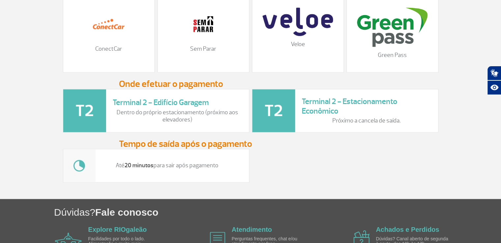  What do you see at coordinates (298, 44) in the screenshot?
I see `p: Veloe` at bounding box center [298, 44].